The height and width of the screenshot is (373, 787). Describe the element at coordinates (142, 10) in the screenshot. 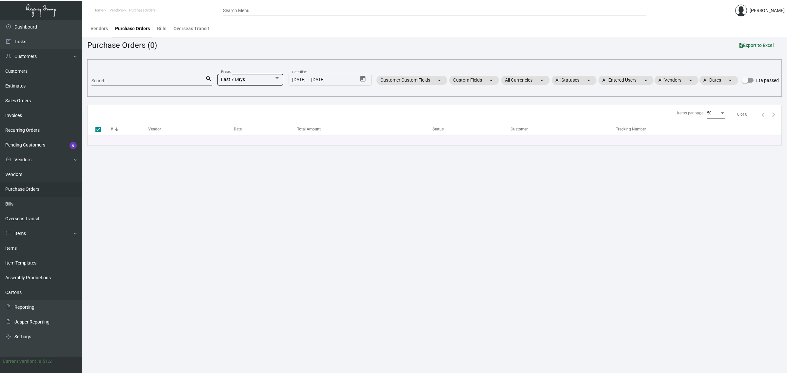

I see `span: PurchaseOrders` at that location.